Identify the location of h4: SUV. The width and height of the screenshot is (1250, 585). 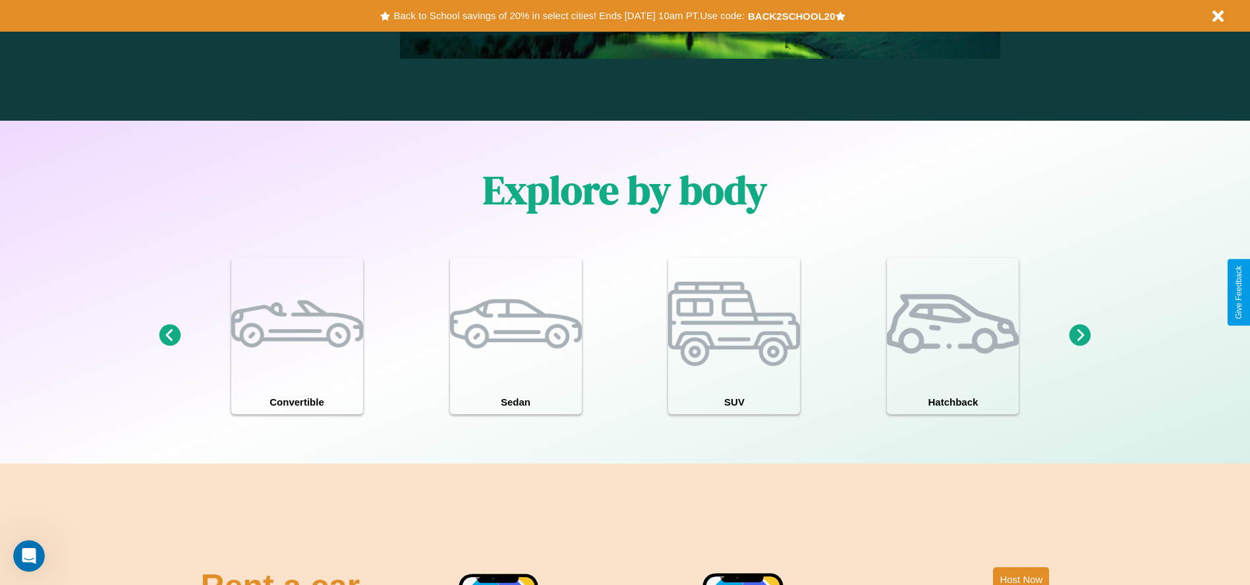
(734, 401).